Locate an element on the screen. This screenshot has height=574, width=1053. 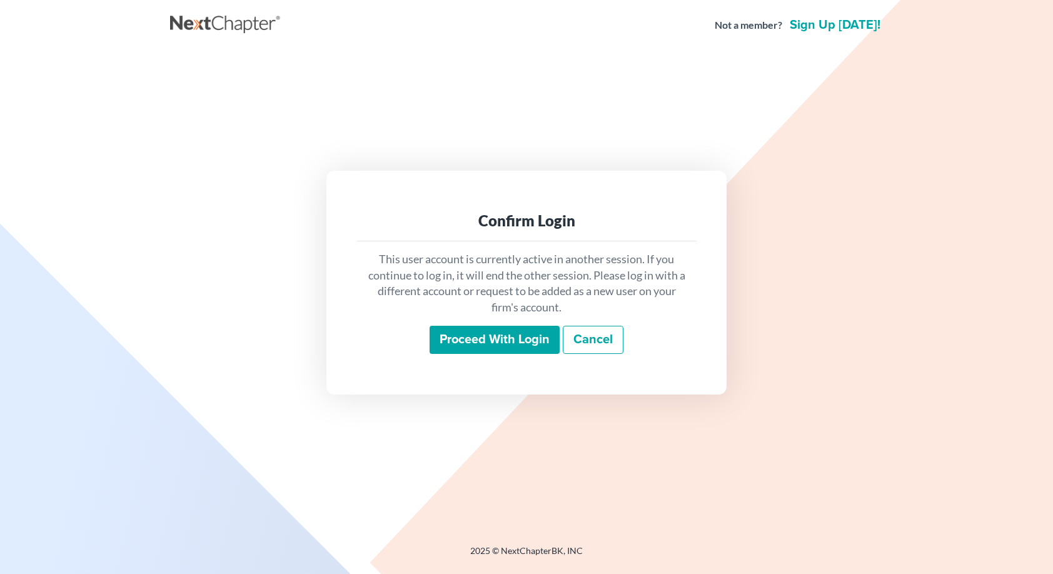
strong: Not a member? is located at coordinates (748, 25).